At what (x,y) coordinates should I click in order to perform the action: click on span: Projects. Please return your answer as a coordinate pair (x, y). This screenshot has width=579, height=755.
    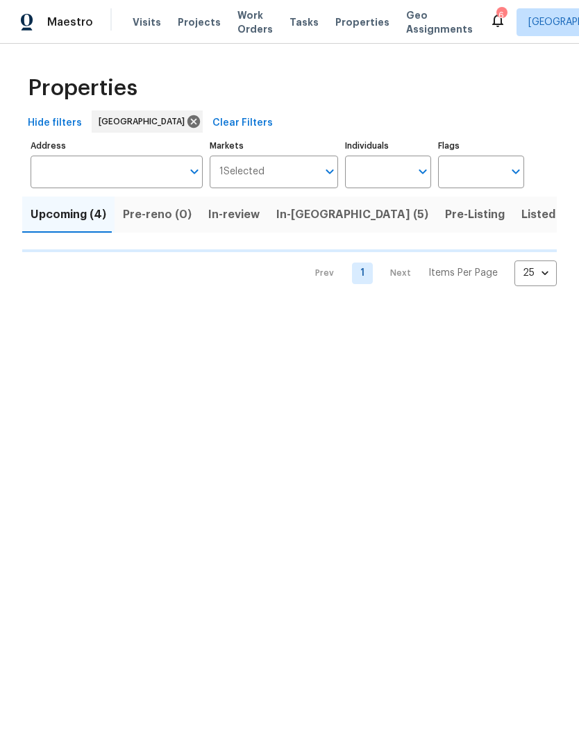
    Looking at the image, I should click on (199, 22).